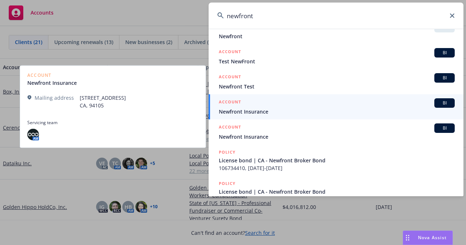 The image size is (466, 245). Describe the element at coordinates (336, 56) in the screenshot. I see `a: ACCOUNTBITest NewFront` at that location.